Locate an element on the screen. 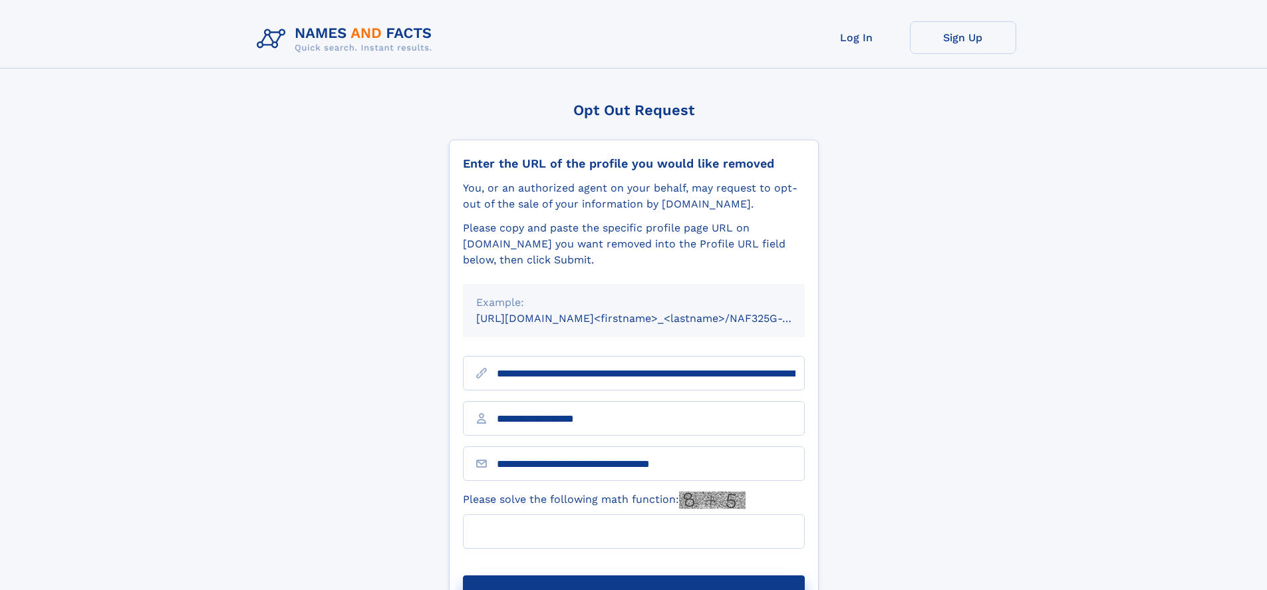 This screenshot has width=1267, height=590. div: You, or an authorized agent on your behalf, may request to opt-out of the sale of your informatio... is located at coordinates (634, 196).